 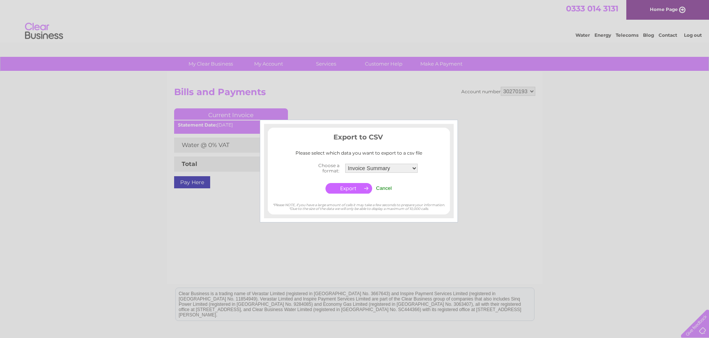 I want to click on a: Energy, so click(x=602, y=35).